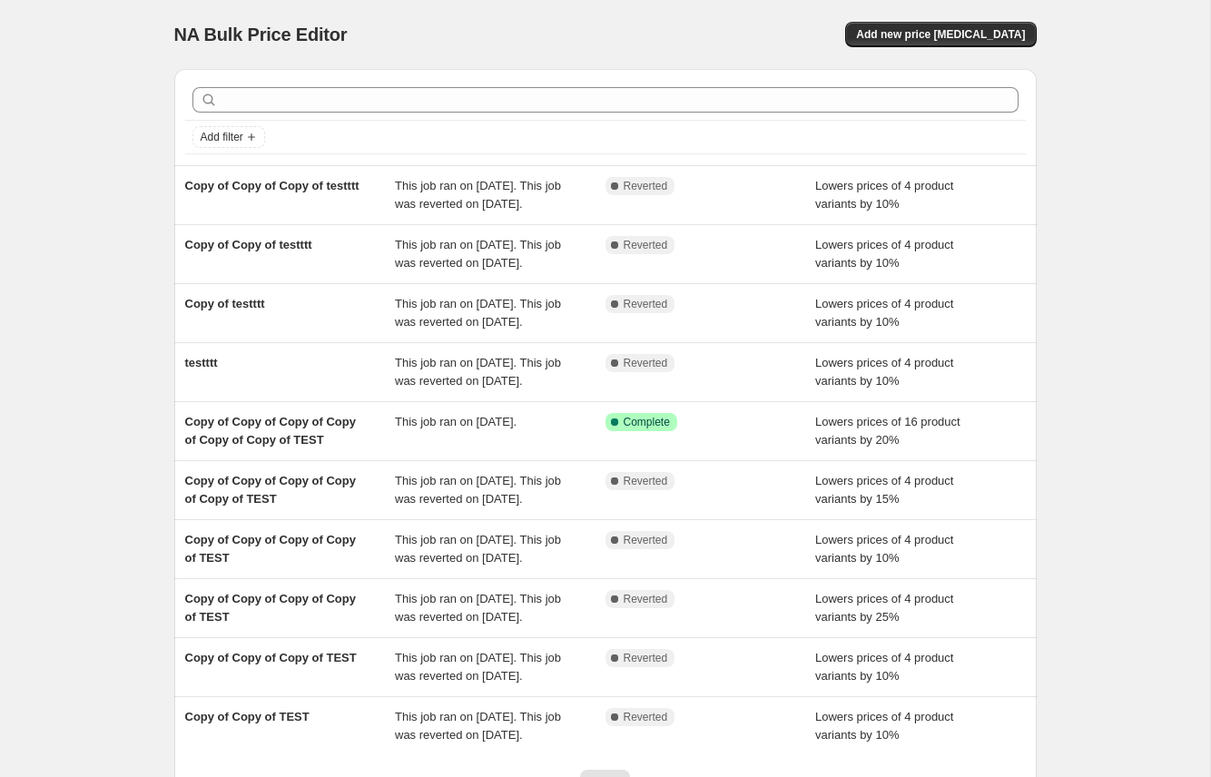  What do you see at coordinates (229, 137) in the screenshot?
I see `button: Add filter` at bounding box center [229, 137].